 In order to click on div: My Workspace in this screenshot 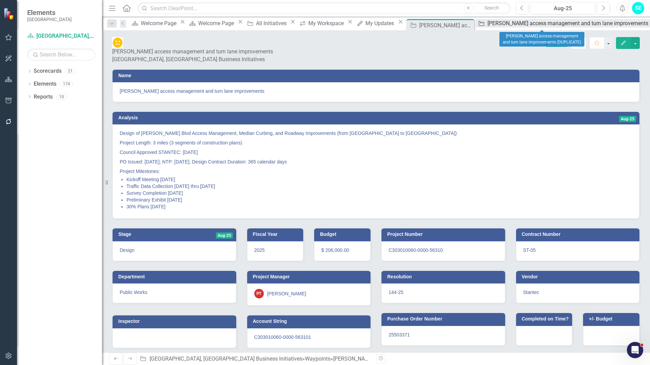, I will do `click(327, 23)`.